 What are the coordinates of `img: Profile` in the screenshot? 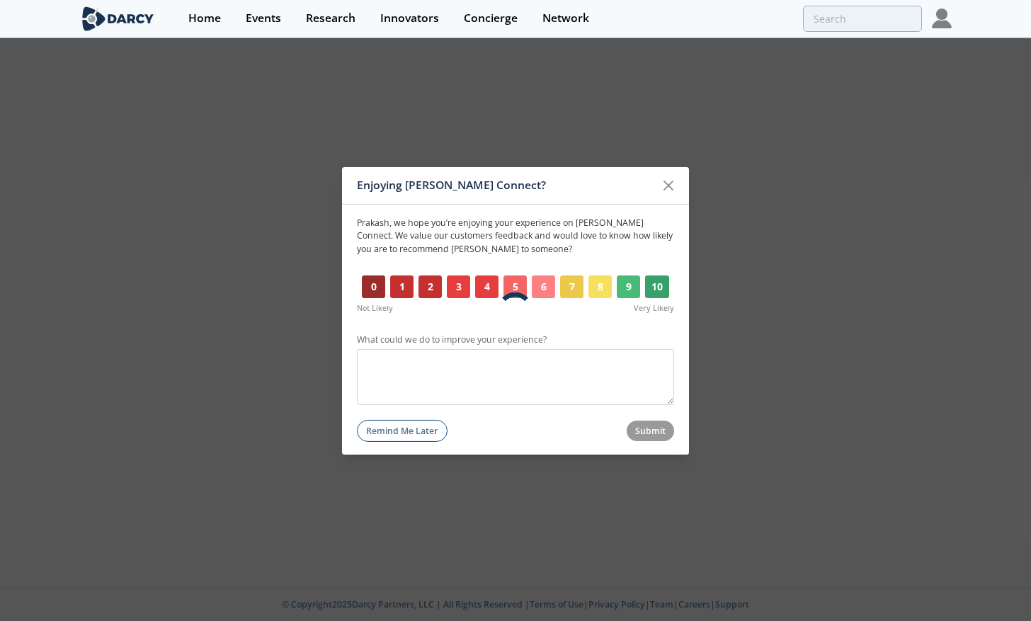 It's located at (942, 18).